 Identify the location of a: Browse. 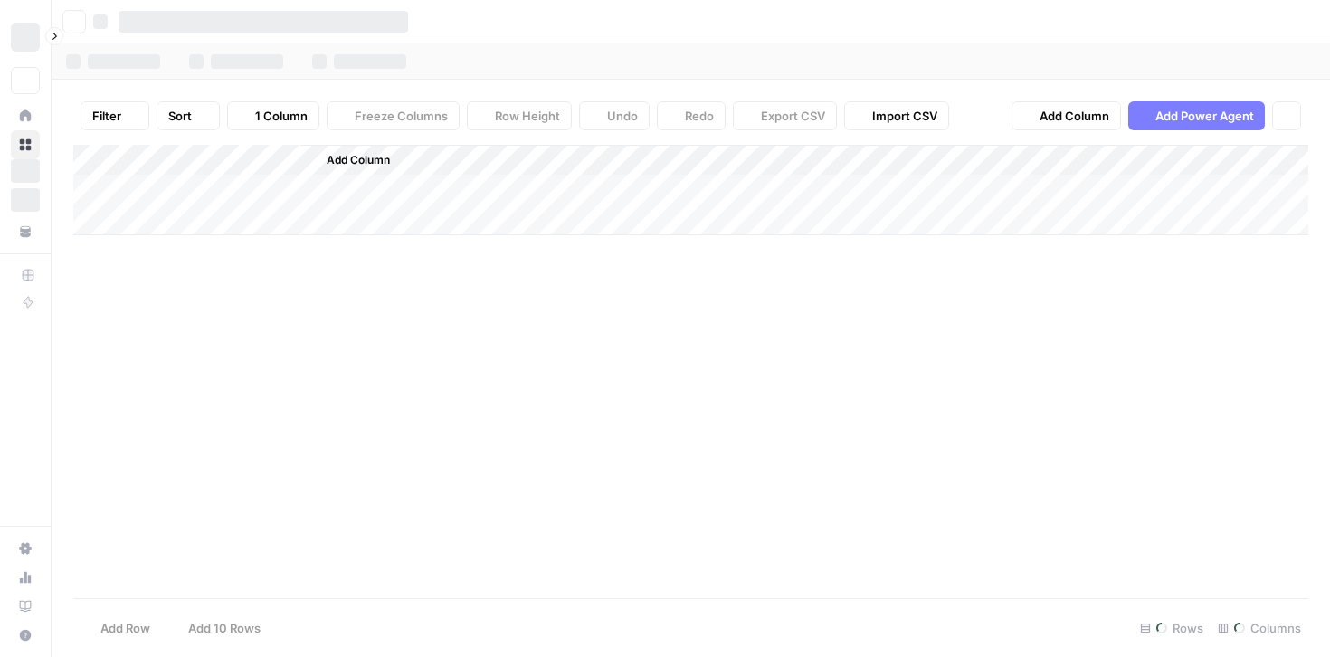
(25, 145).